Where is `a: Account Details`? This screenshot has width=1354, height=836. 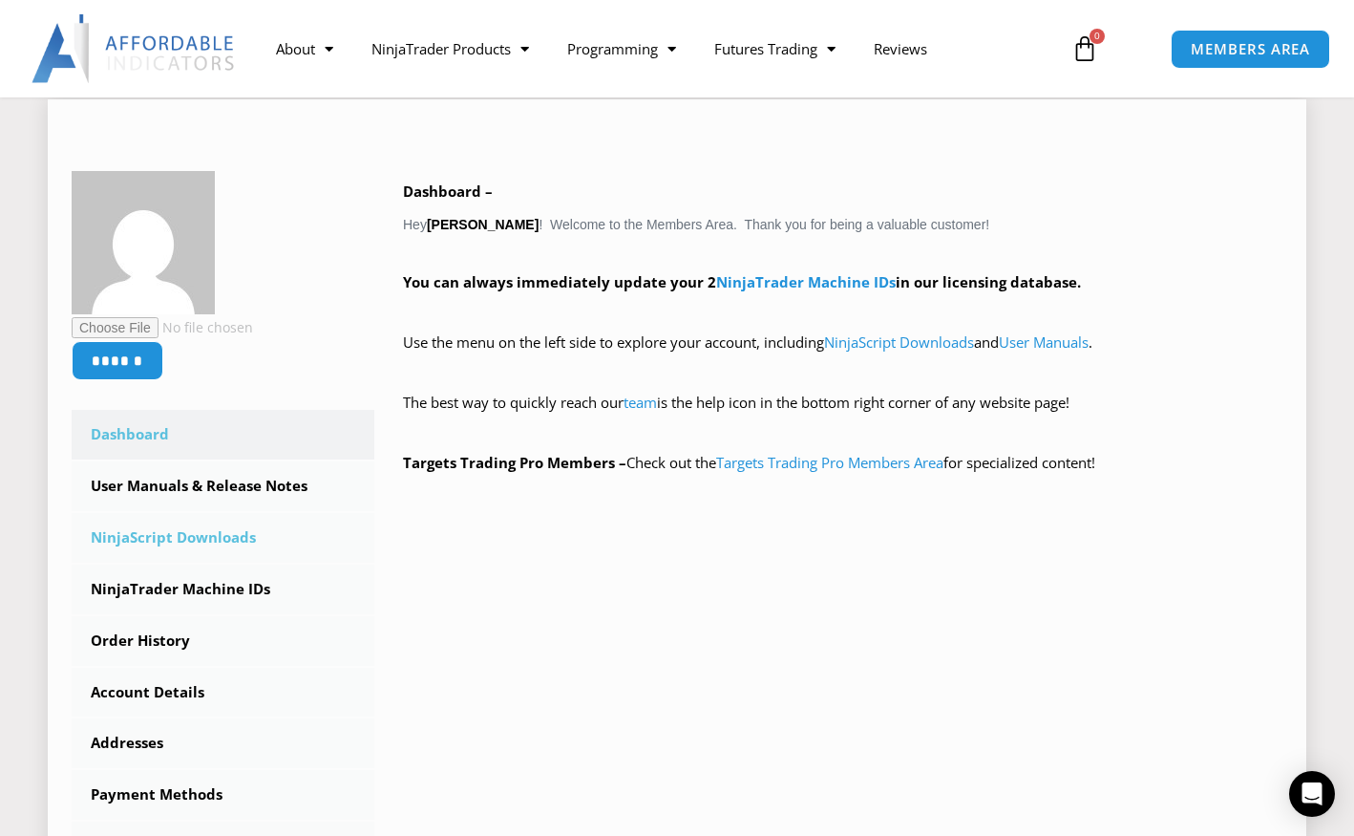 a: Account Details is located at coordinates (223, 693).